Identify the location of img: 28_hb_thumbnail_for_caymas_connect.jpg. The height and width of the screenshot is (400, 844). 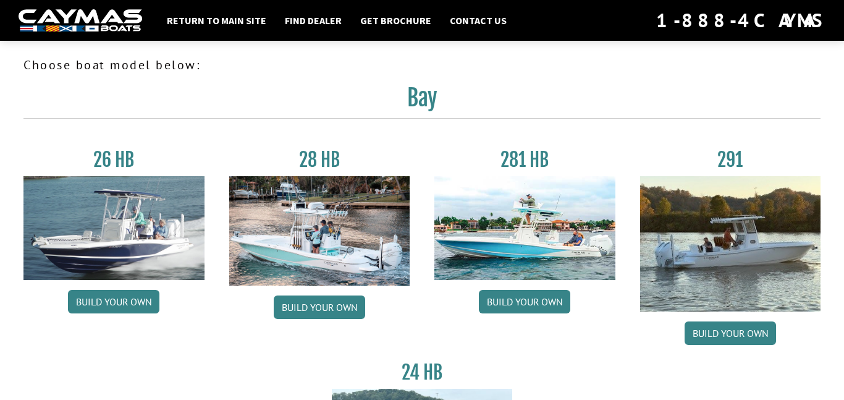
(320, 231).